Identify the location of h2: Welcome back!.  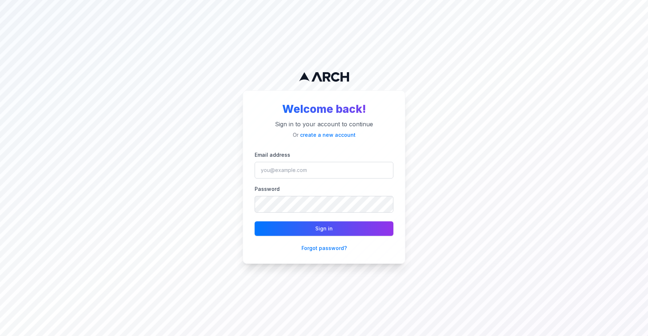
(324, 109).